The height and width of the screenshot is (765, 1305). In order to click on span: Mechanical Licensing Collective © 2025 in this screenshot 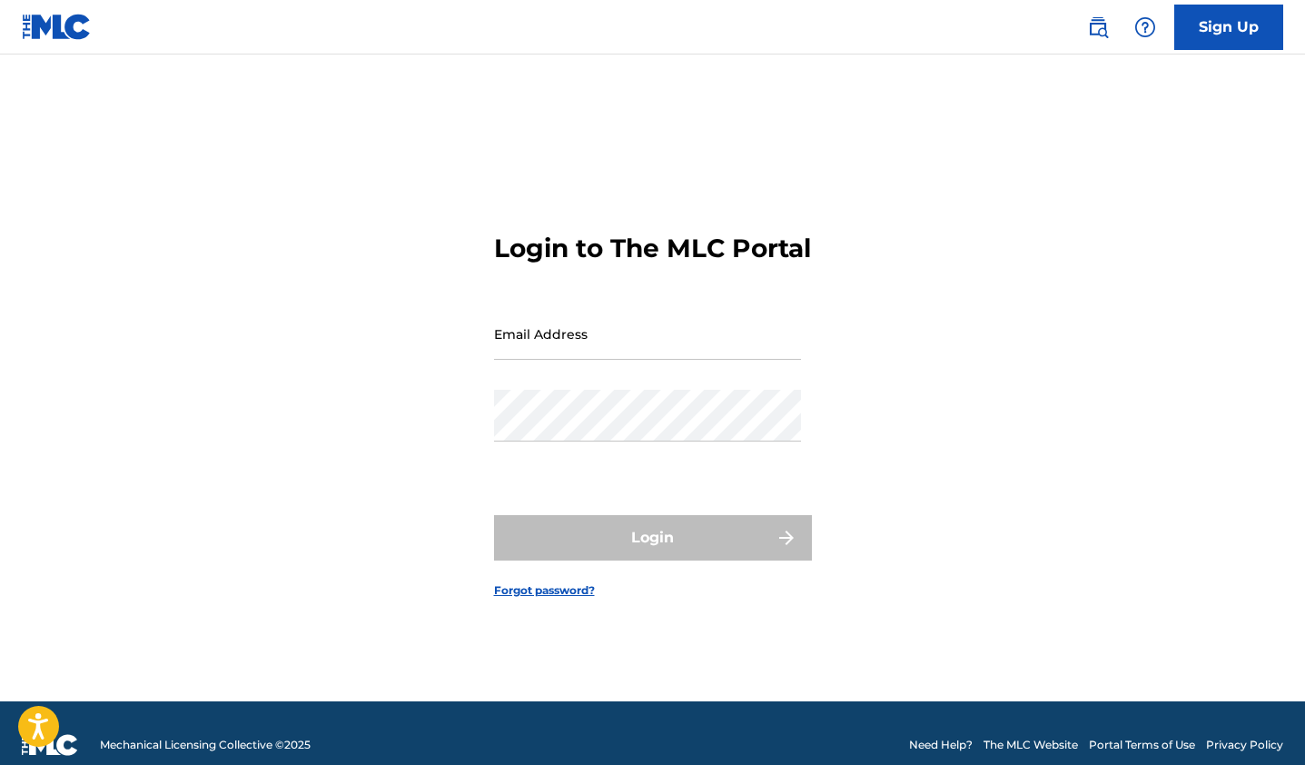, I will do `click(205, 745)`.